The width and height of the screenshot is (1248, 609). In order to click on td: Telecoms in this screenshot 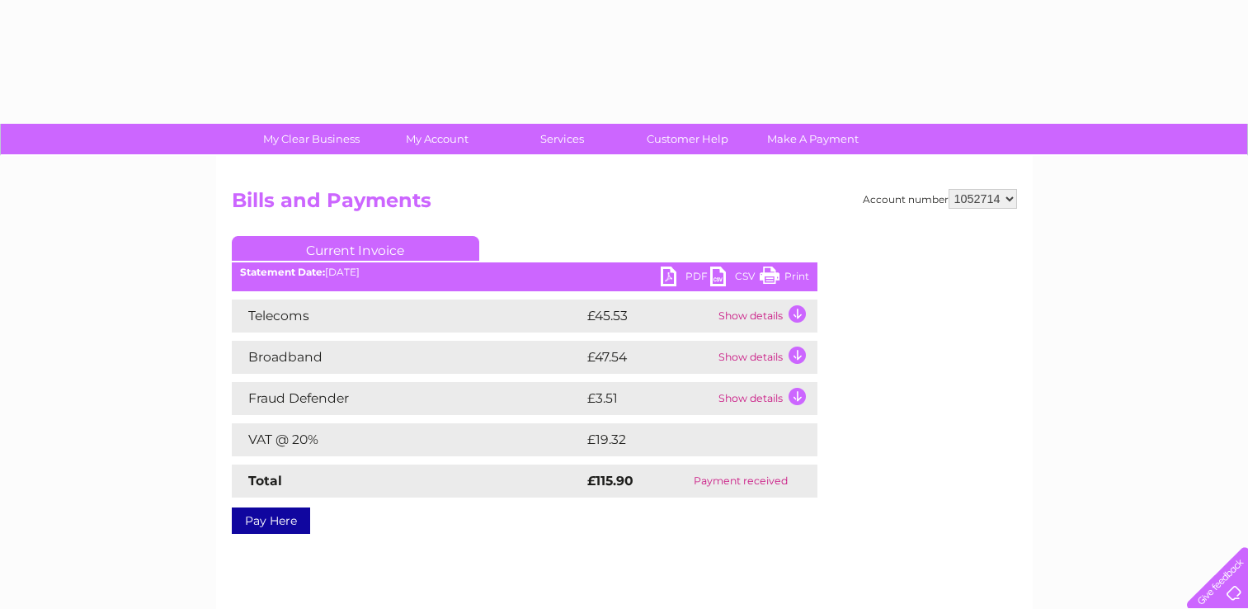, I will do `click(408, 316)`.